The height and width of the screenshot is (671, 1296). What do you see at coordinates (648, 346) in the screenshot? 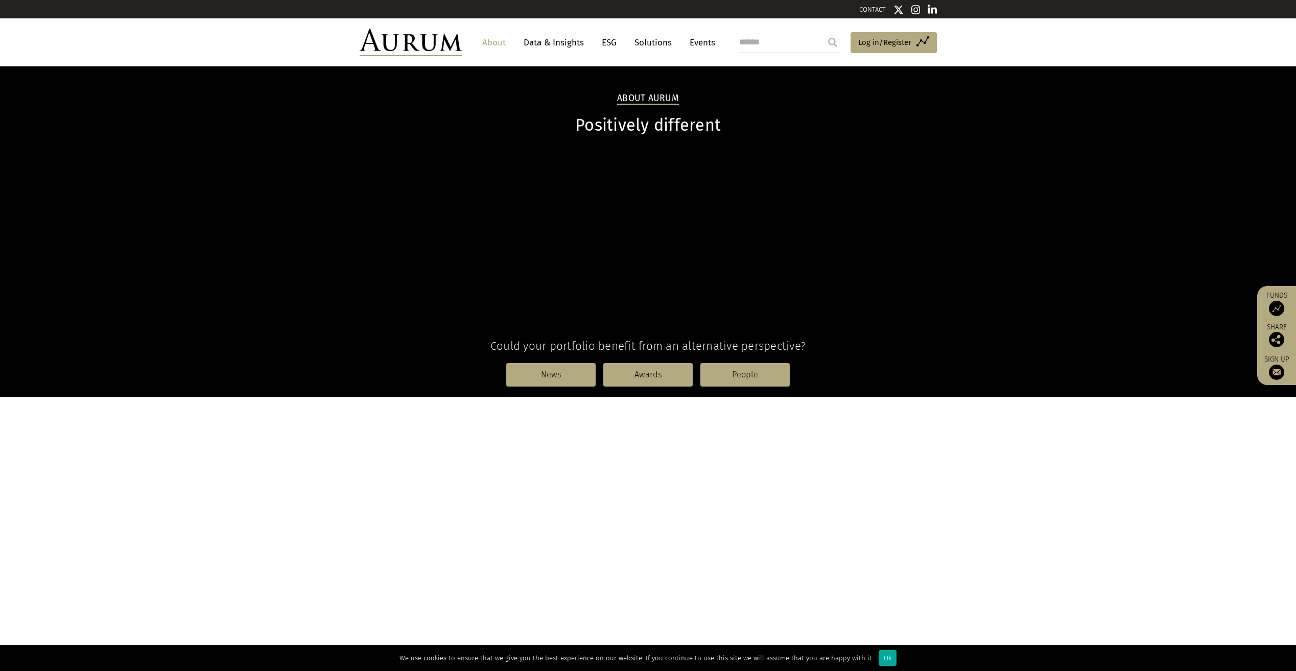
I see `h4: Could your portfolio benefit from an alternative perspective?` at bounding box center [648, 346].